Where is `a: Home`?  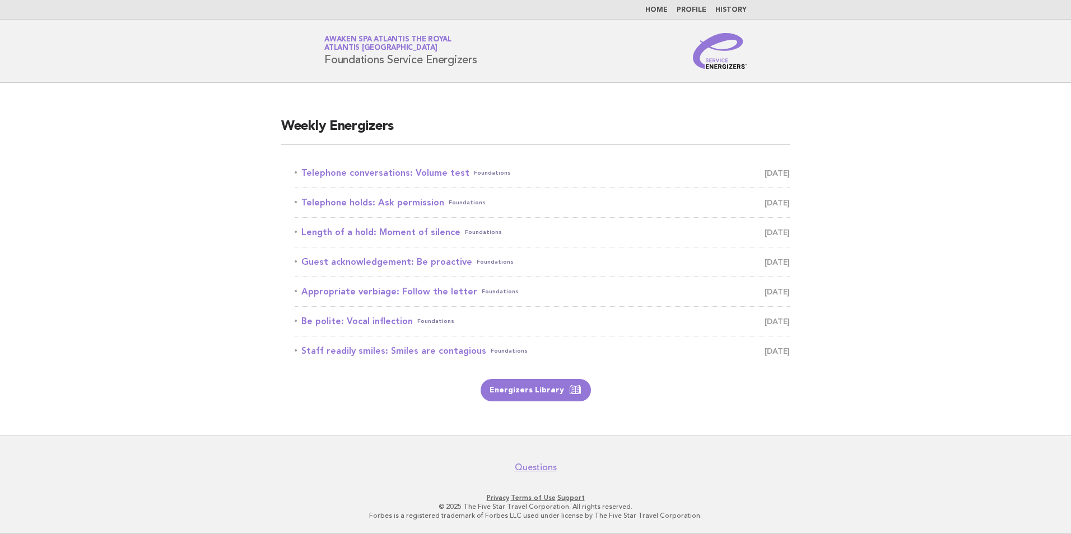
a: Home is located at coordinates (656, 10).